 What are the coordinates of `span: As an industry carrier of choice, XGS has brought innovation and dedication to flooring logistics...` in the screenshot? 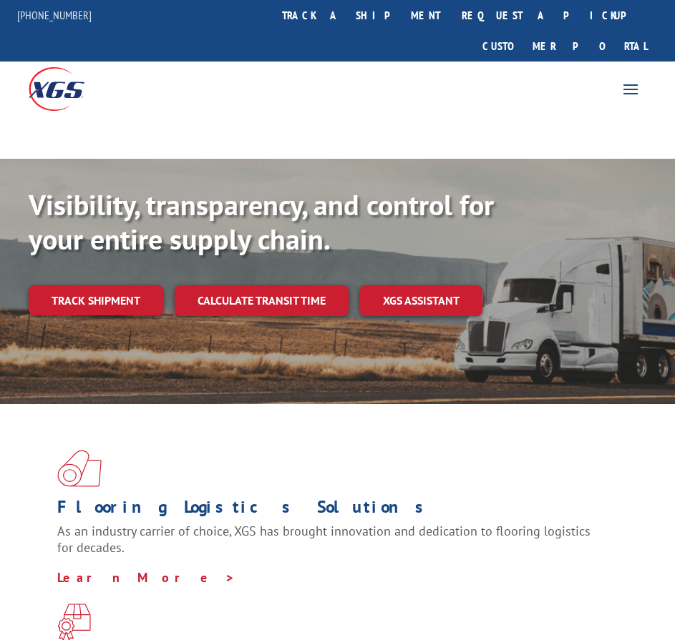 It's located at (323, 540).